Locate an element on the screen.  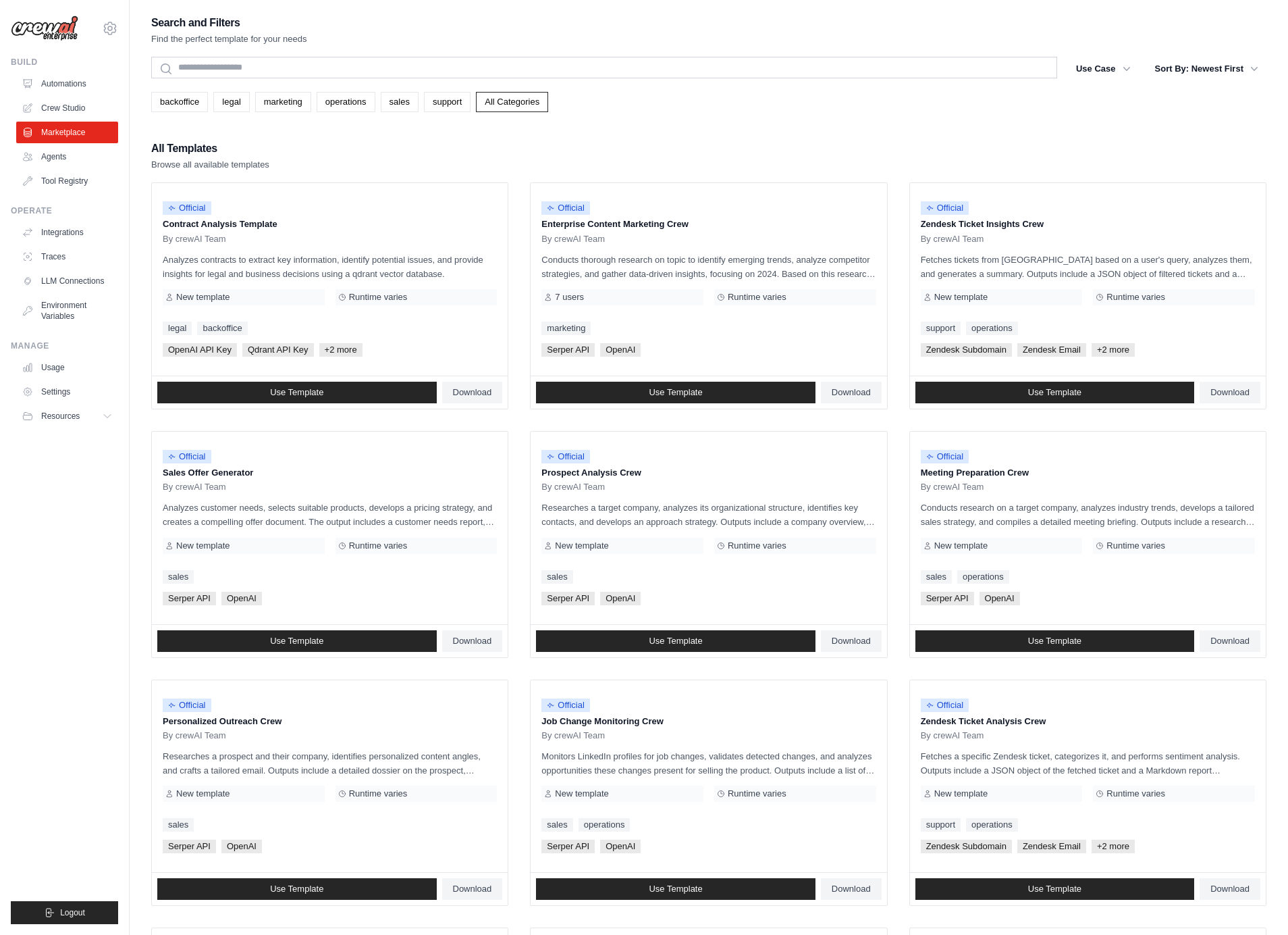
p: Enterprise Content Marketing Crew is located at coordinates (708, 224).